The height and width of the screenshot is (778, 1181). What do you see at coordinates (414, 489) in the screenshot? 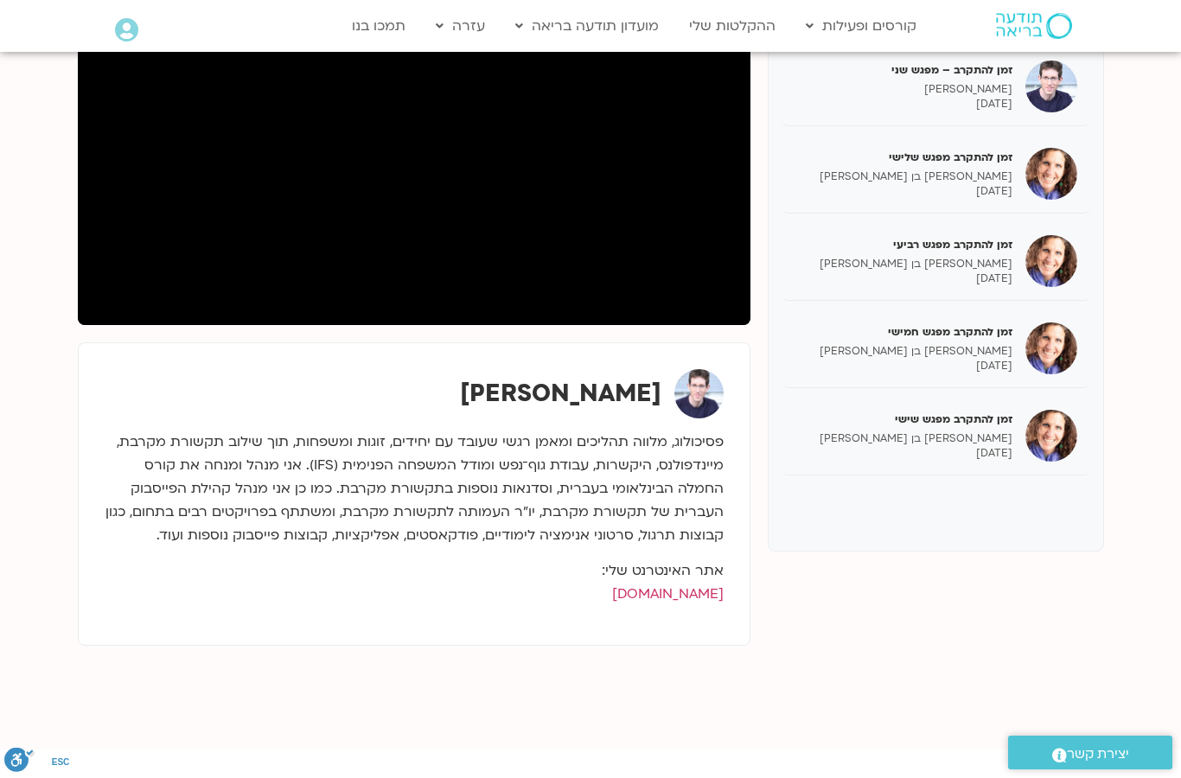
I see `p: פסיכולוג, מלווה תהליכים ומאמן רגשי שעובד עם יחידים, זוגות ומשפחות, תוך שילוב תקשורת מקרבת, מיינדפ...` at bounding box center [414, 489].